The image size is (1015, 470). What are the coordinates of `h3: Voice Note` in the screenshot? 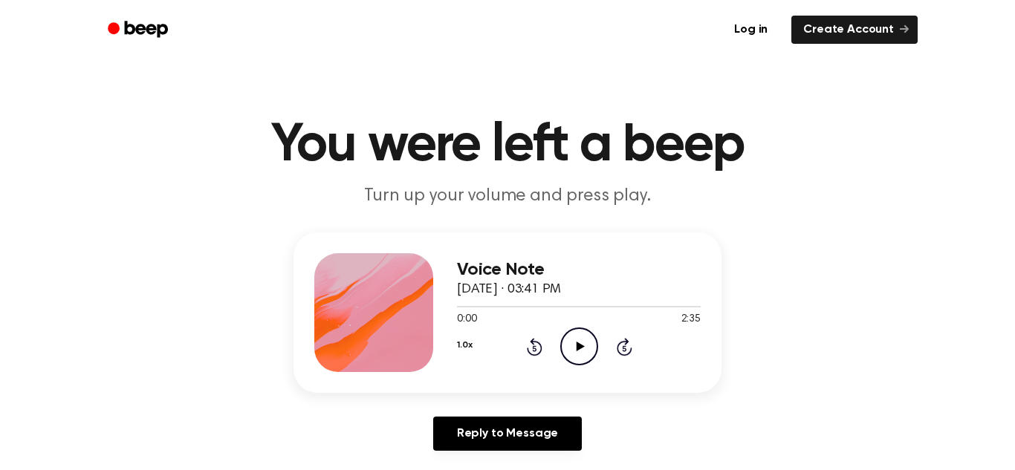 It's located at (579, 270).